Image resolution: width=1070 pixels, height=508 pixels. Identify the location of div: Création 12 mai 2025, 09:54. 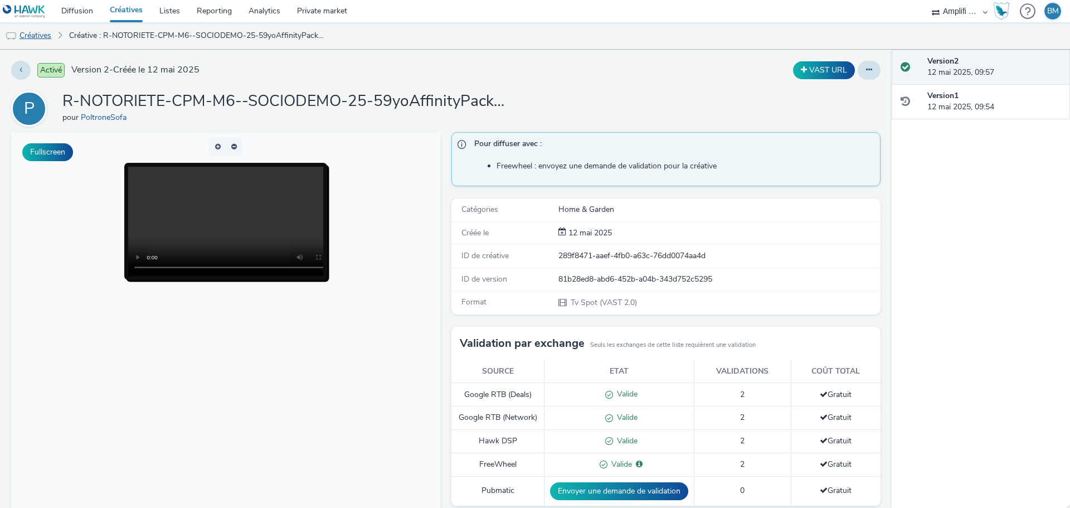
(589, 233).